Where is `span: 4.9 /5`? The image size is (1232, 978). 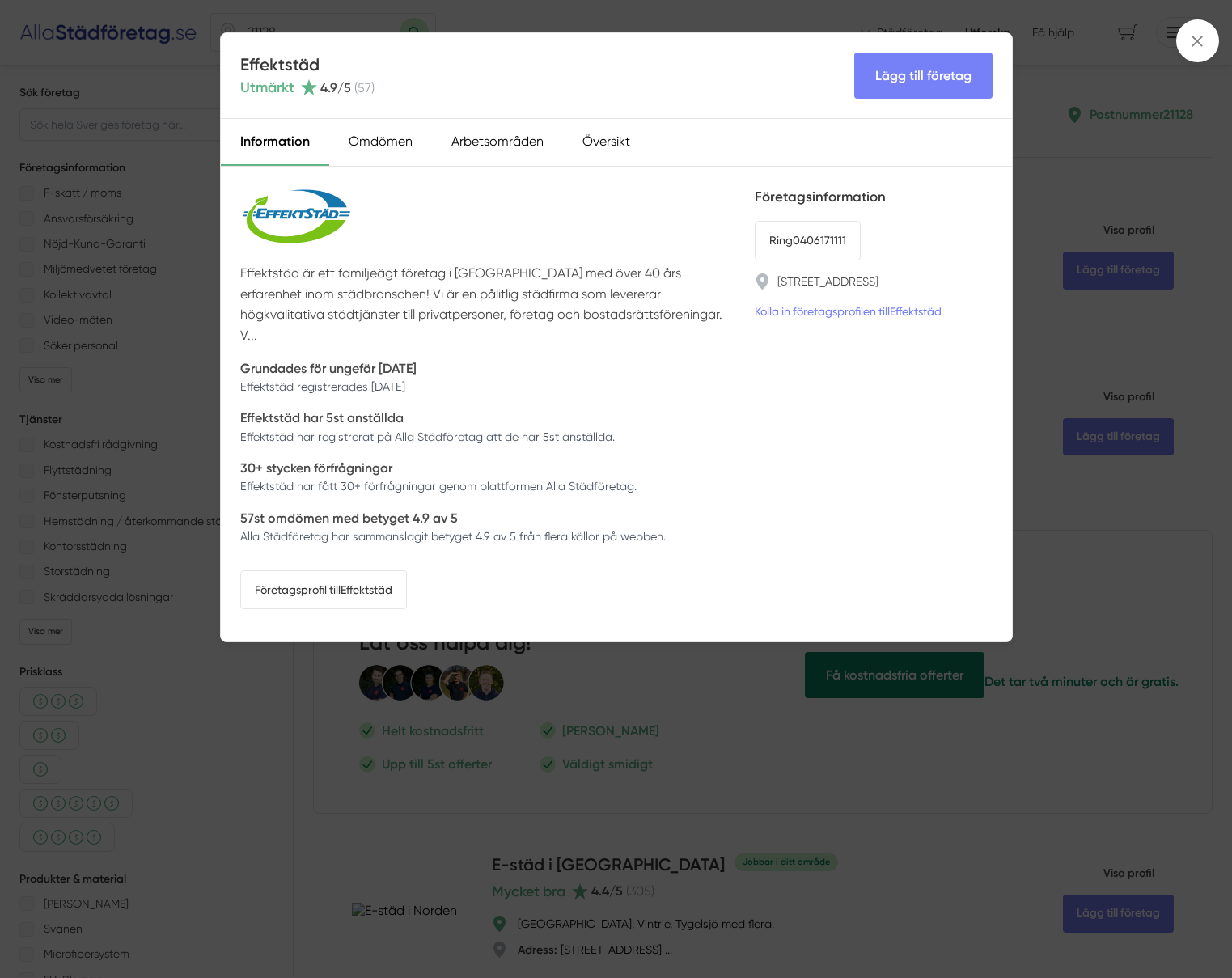
span: 4.9 /5 is located at coordinates (336, 87).